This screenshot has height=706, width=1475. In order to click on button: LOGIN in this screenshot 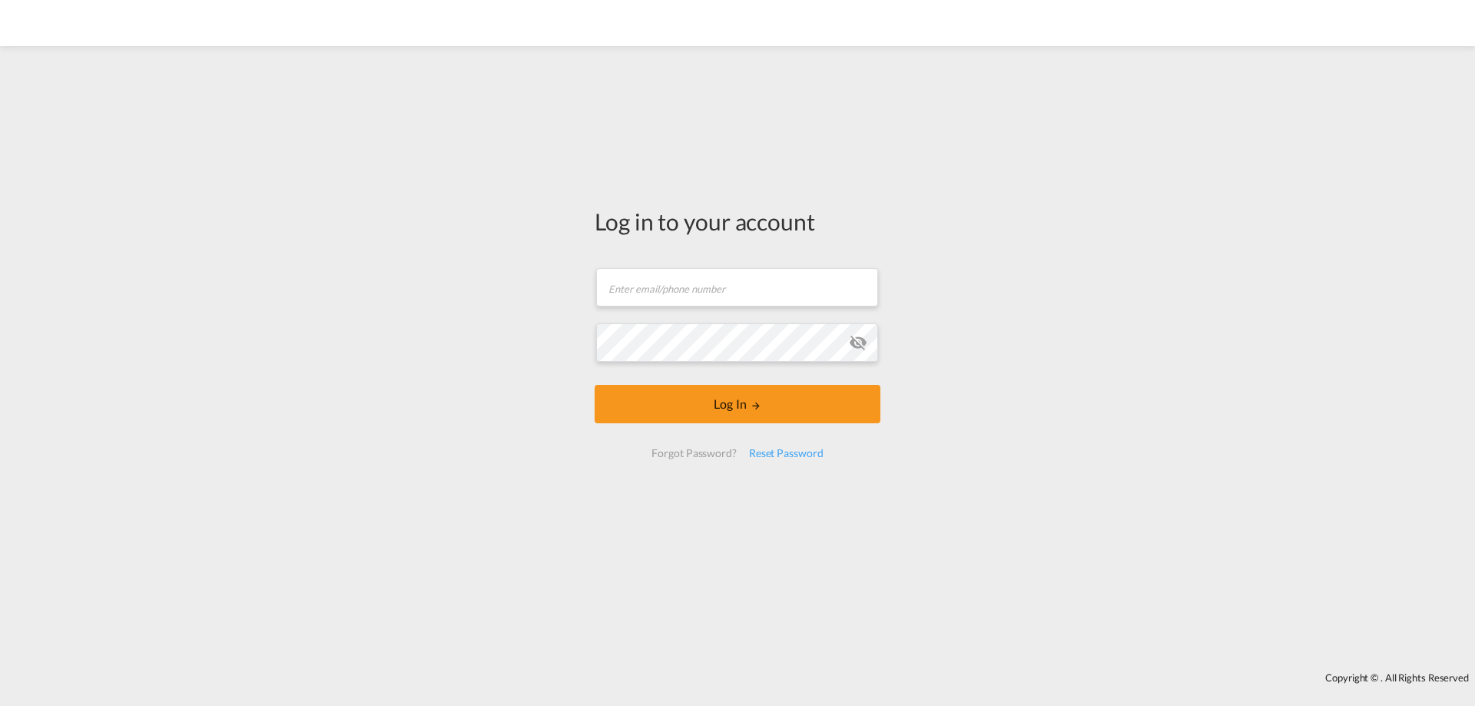, I will do `click(737, 404)`.